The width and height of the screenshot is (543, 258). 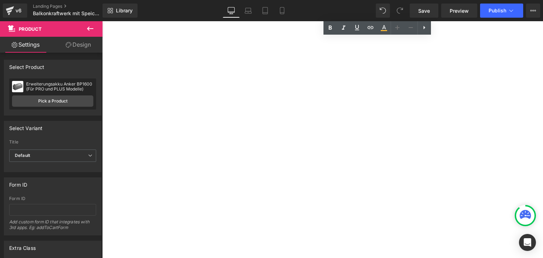 I want to click on div: Select Product, so click(x=27, y=65).